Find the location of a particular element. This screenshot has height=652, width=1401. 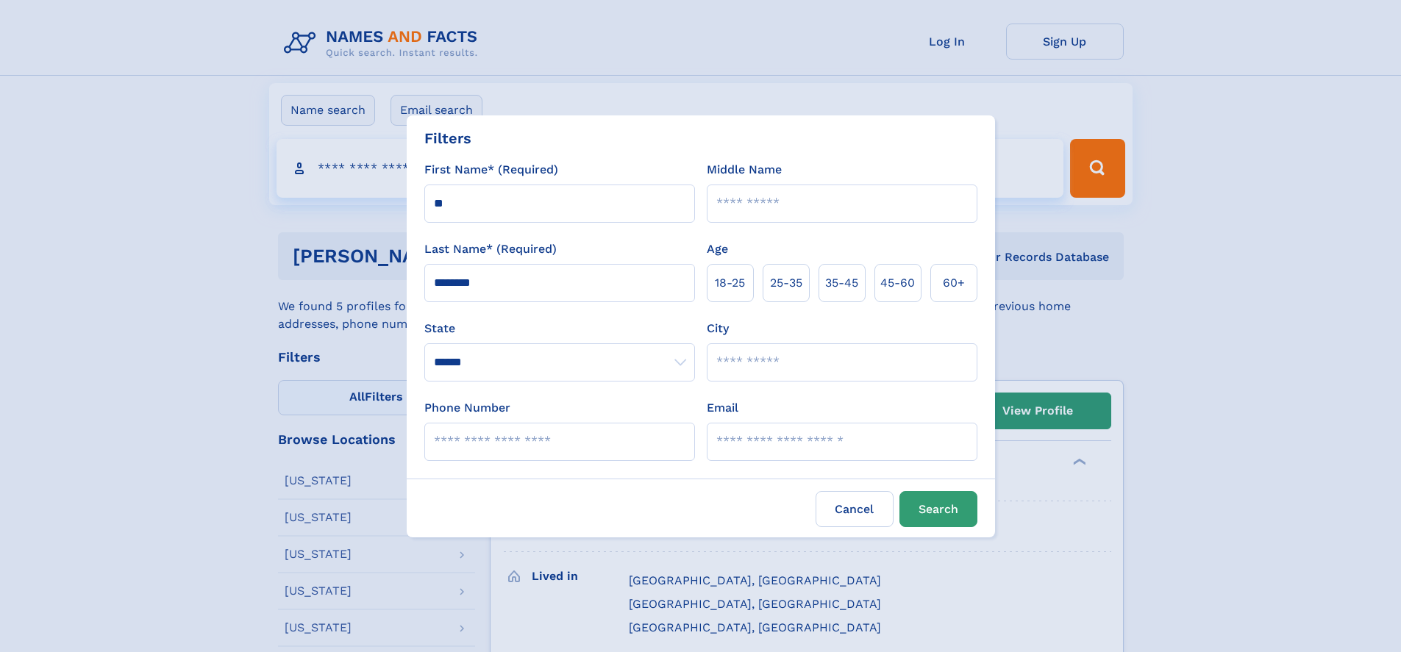

span: 35‑45 is located at coordinates (841, 283).